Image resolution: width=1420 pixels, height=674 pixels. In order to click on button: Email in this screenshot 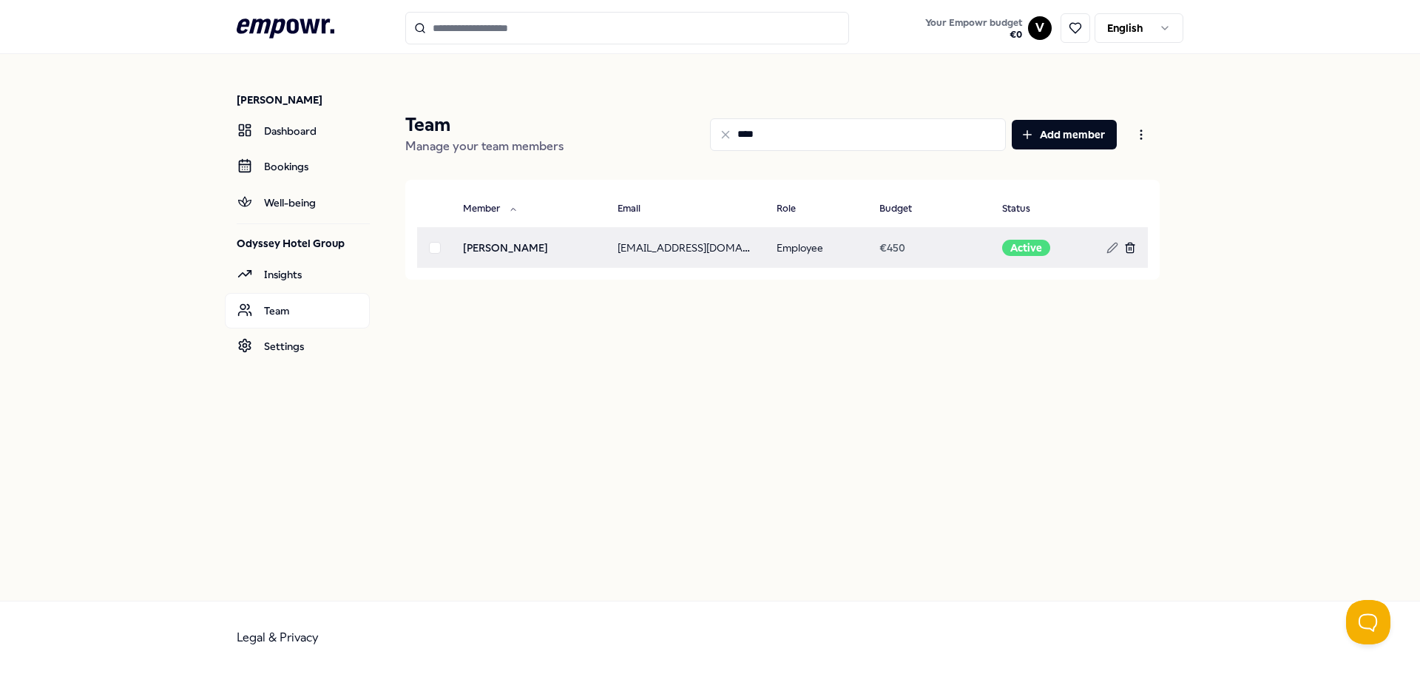, I will do `click(638, 209)`.